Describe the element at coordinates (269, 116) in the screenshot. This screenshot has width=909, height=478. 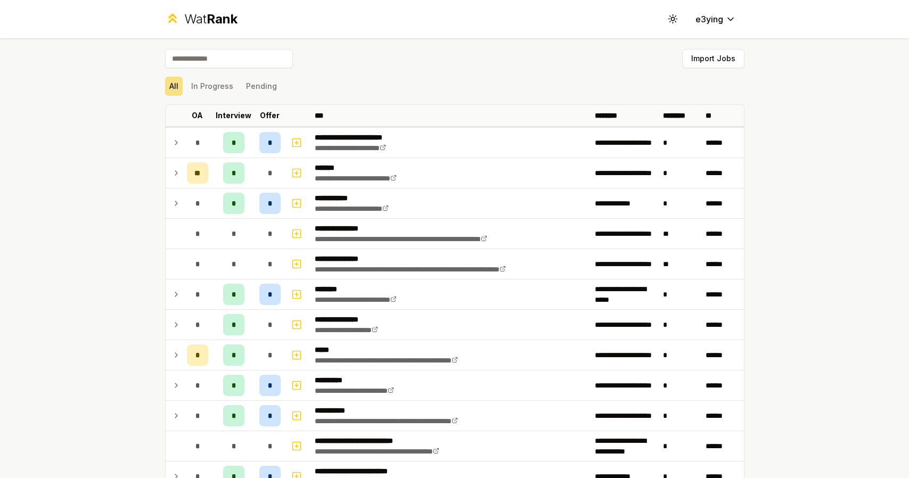
I see `p: Offer` at that location.